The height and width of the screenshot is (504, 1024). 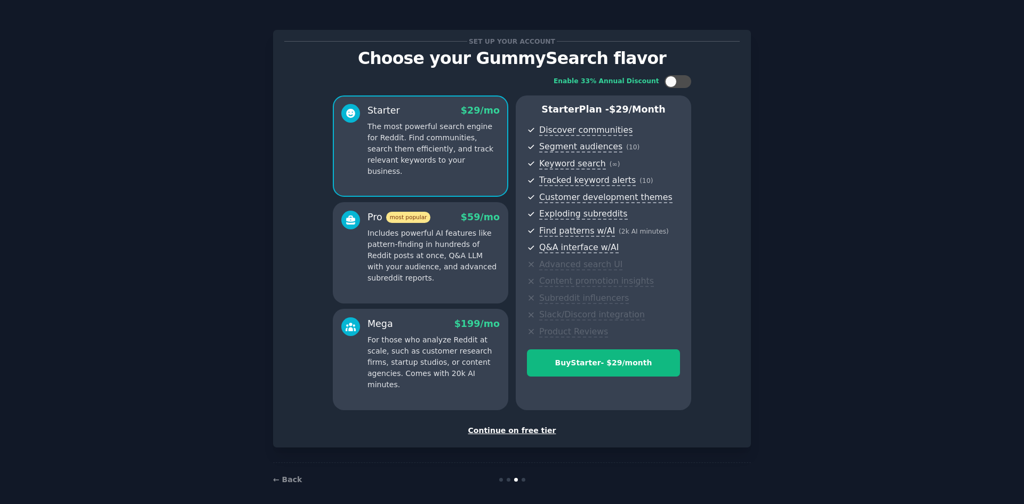 I want to click on div: Continue on free tier, so click(x=512, y=430).